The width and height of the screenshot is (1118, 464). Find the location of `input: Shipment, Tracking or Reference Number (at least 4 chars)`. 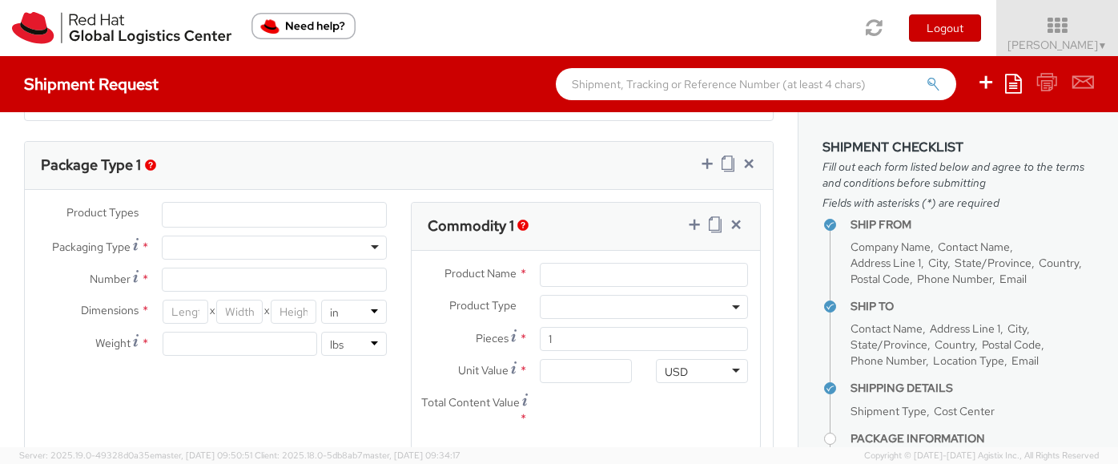

input: Shipment, Tracking or Reference Number (at least 4 chars) is located at coordinates (756, 84).